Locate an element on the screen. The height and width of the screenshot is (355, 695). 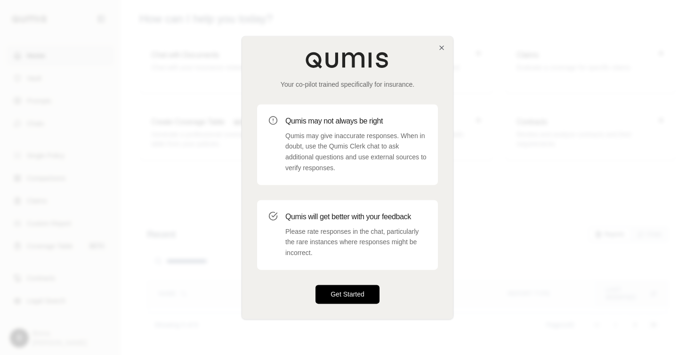
h3: Qumis may not always be right is located at coordinates (356, 121).